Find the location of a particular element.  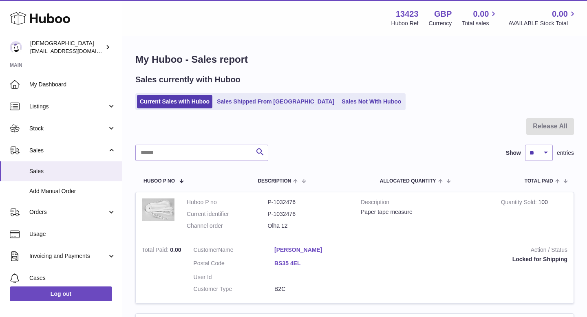

img: 1739881904.png is located at coordinates (158, 210).